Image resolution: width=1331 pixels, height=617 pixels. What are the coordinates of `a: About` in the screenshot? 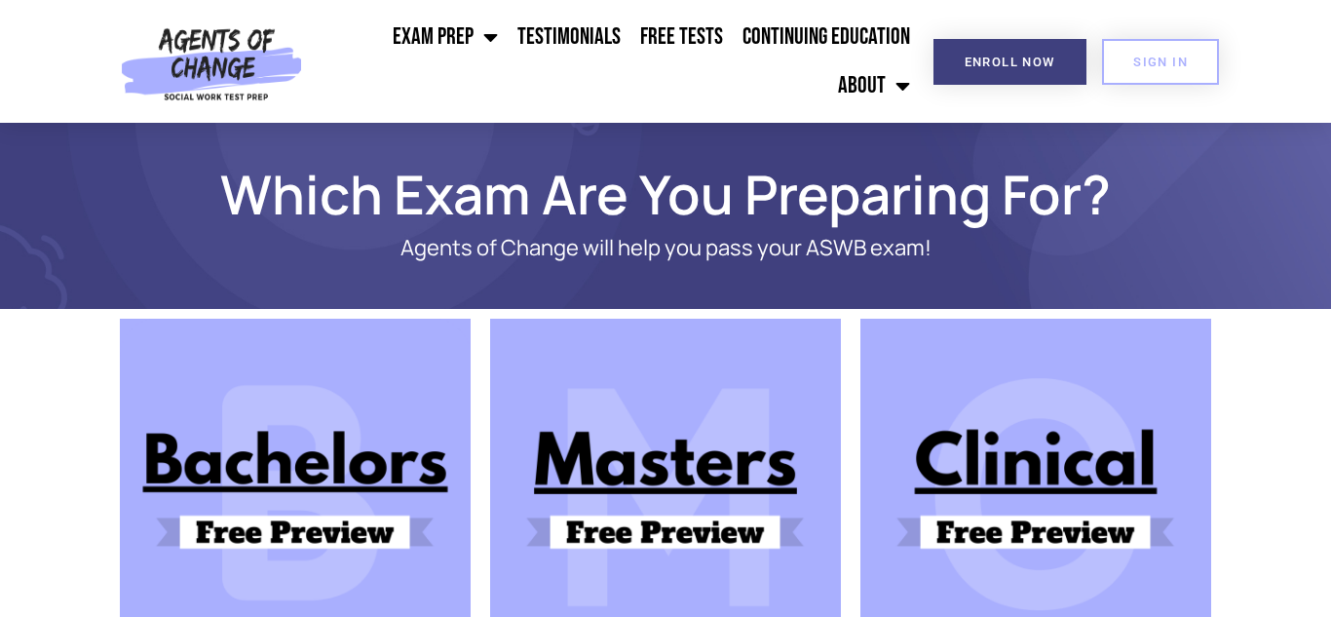 It's located at (874, 86).